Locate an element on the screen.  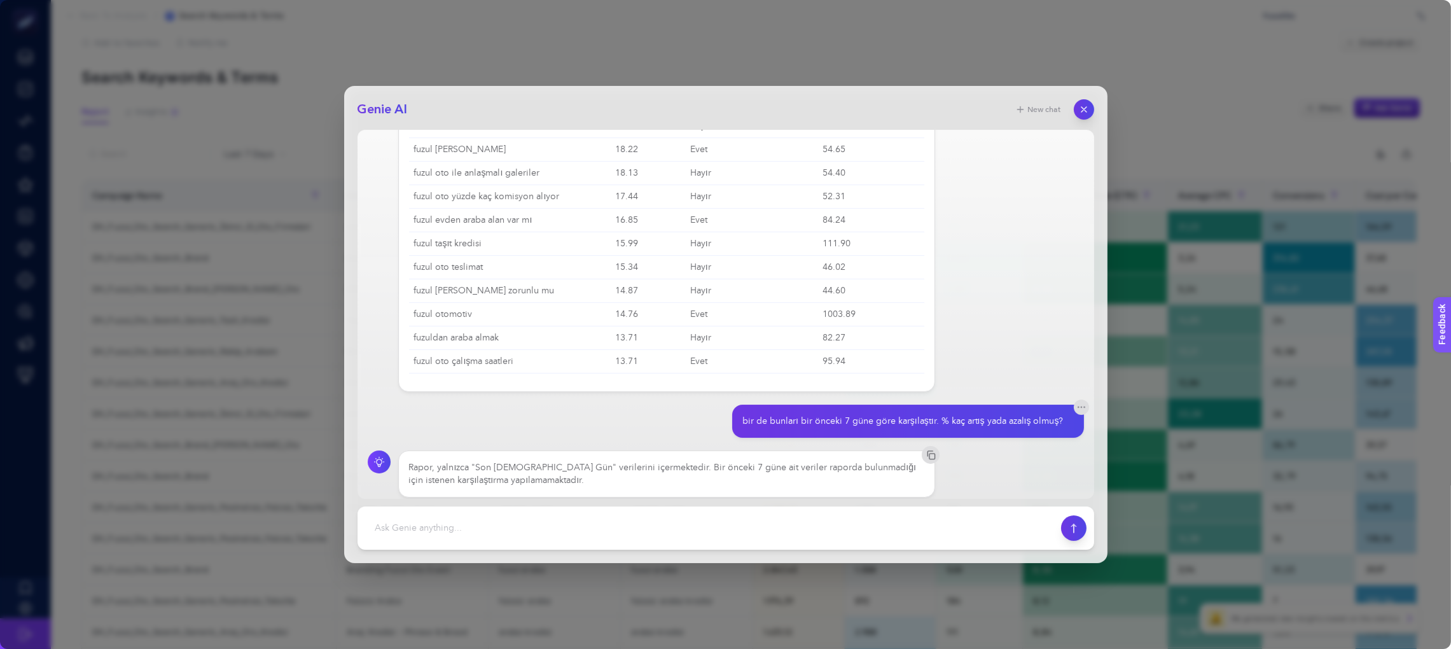
td: fuzul taşıt kredisi is located at coordinates (509, 244).